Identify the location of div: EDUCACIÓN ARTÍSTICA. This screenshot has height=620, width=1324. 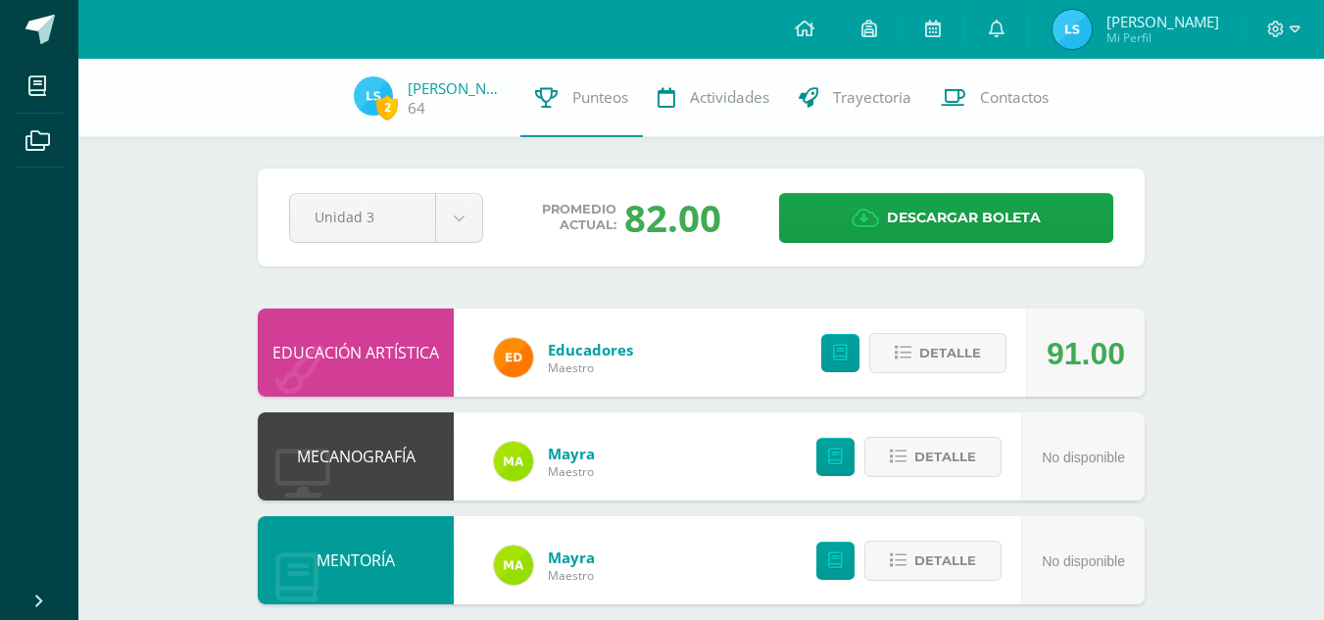
(356, 353).